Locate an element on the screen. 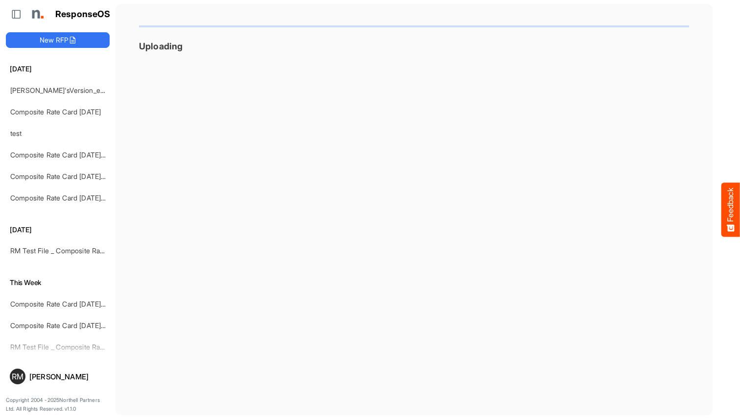  a: test is located at coordinates (16, 133).